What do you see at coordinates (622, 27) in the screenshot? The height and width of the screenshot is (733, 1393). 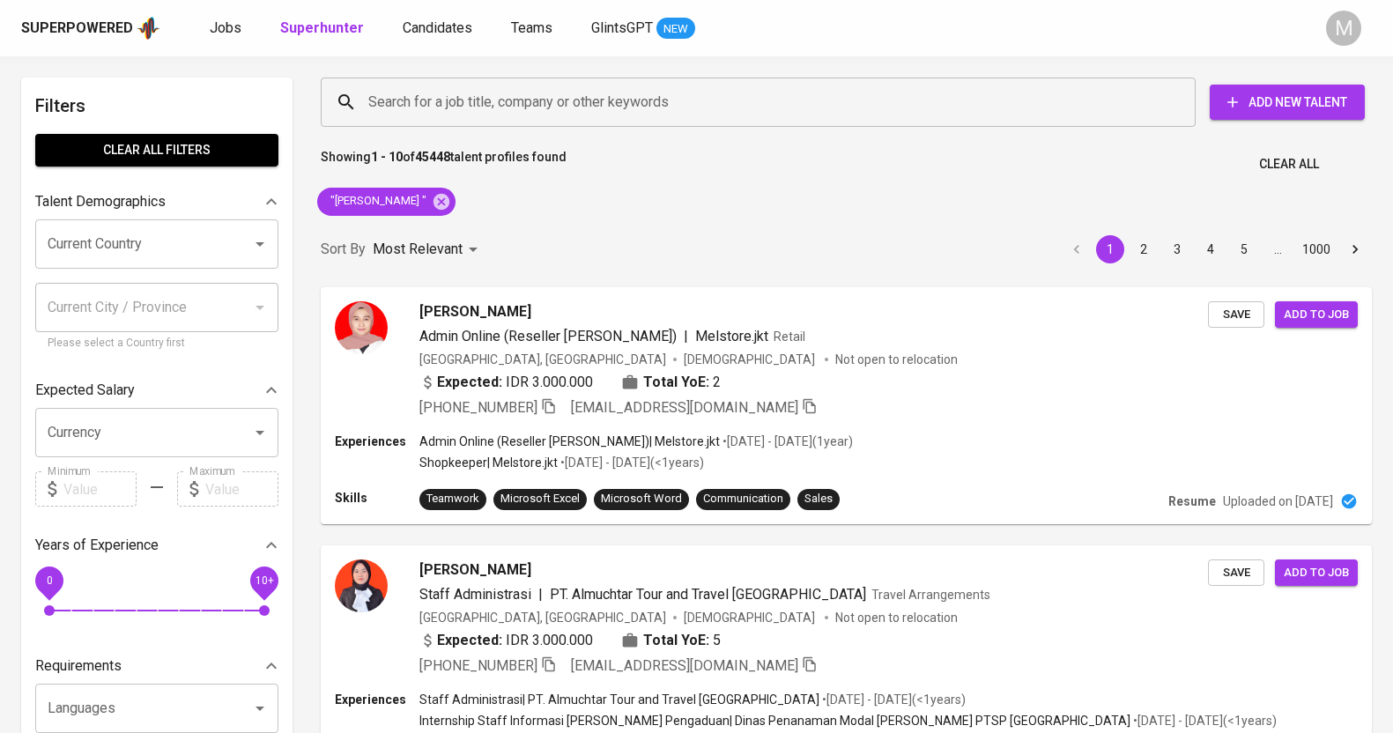 I see `span: GlintsGPT` at bounding box center [622, 27].